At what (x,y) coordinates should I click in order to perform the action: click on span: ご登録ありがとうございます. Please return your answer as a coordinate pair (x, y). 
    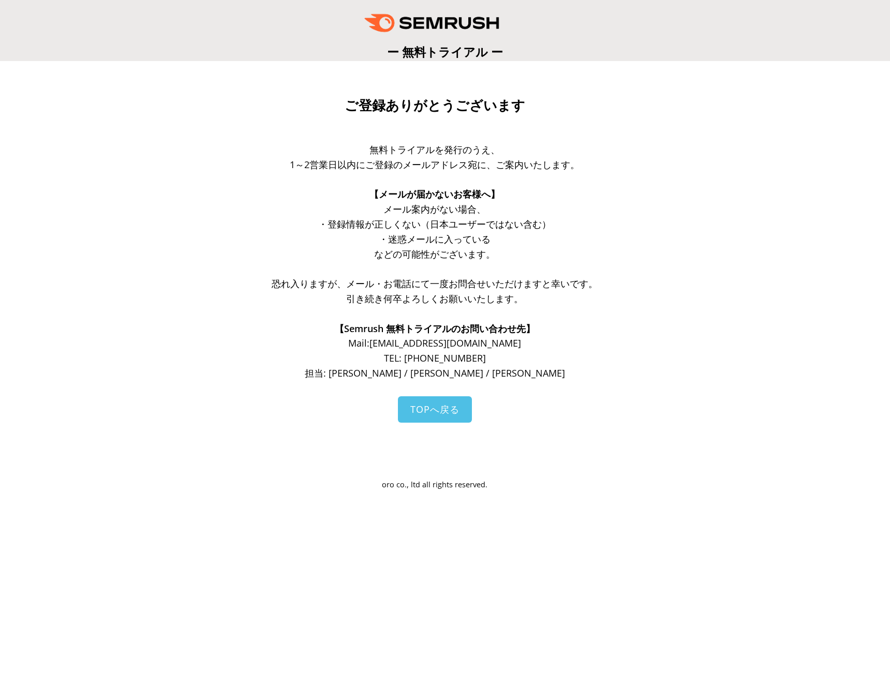
    Looking at the image, I should click on (435, 106).